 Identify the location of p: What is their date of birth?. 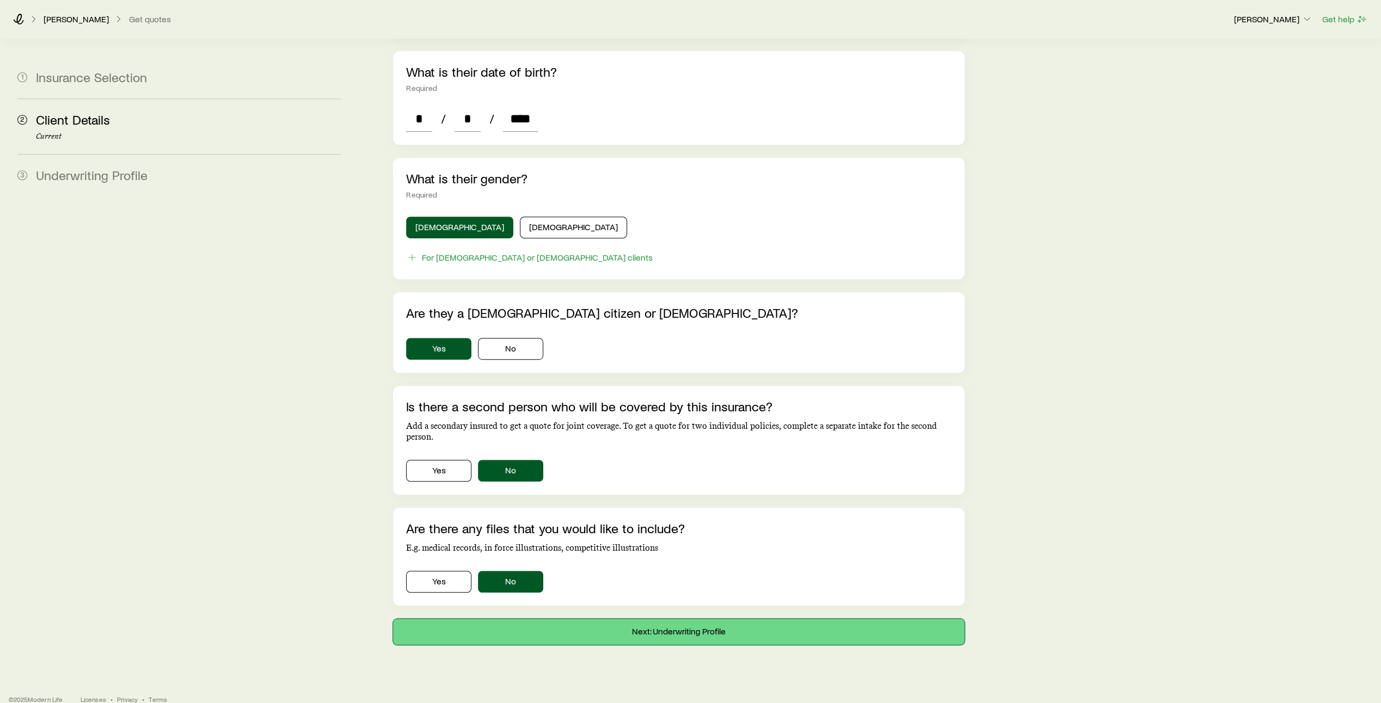
(679, 72).